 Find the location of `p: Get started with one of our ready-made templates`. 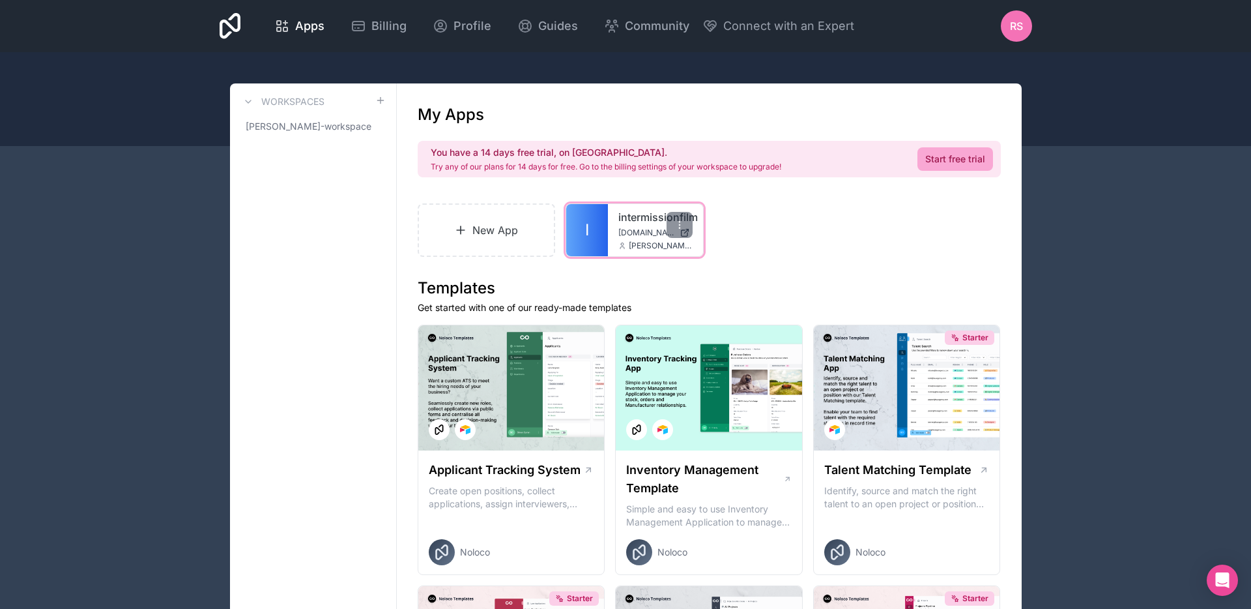

p: Get started with one of our ready-made templates is located at coordinates (709, 308).